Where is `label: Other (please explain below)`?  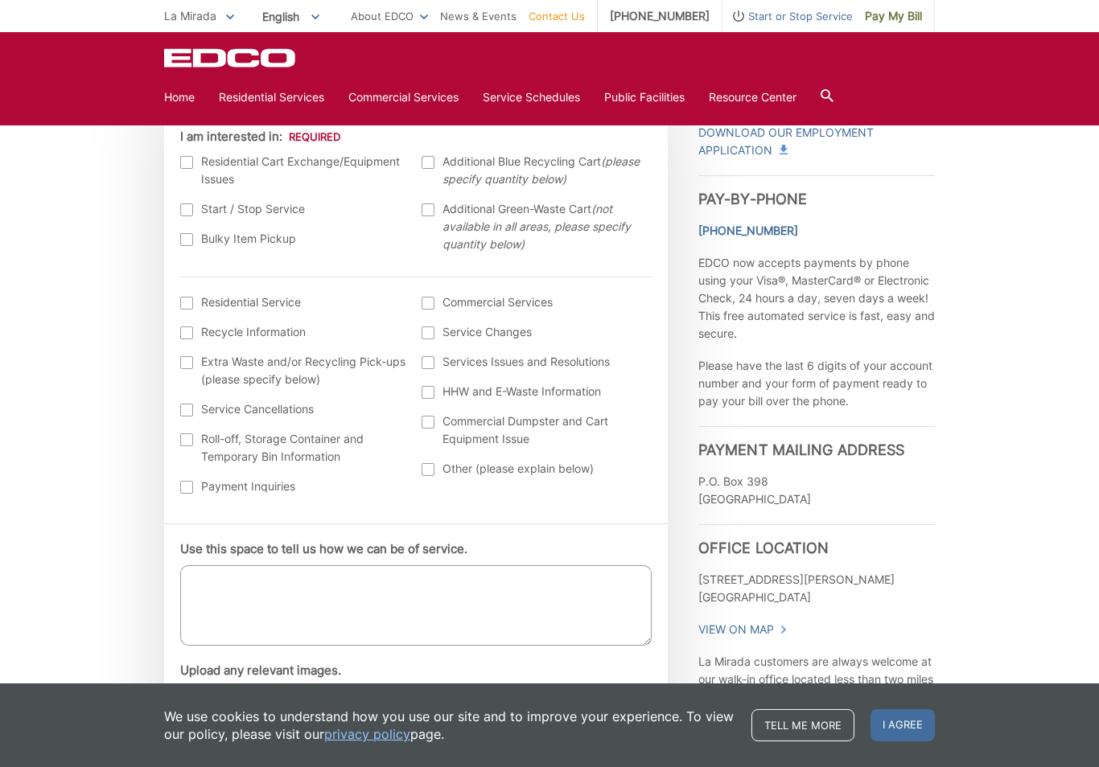
label: Other (please explain below) is located at coordinates (534, 469).